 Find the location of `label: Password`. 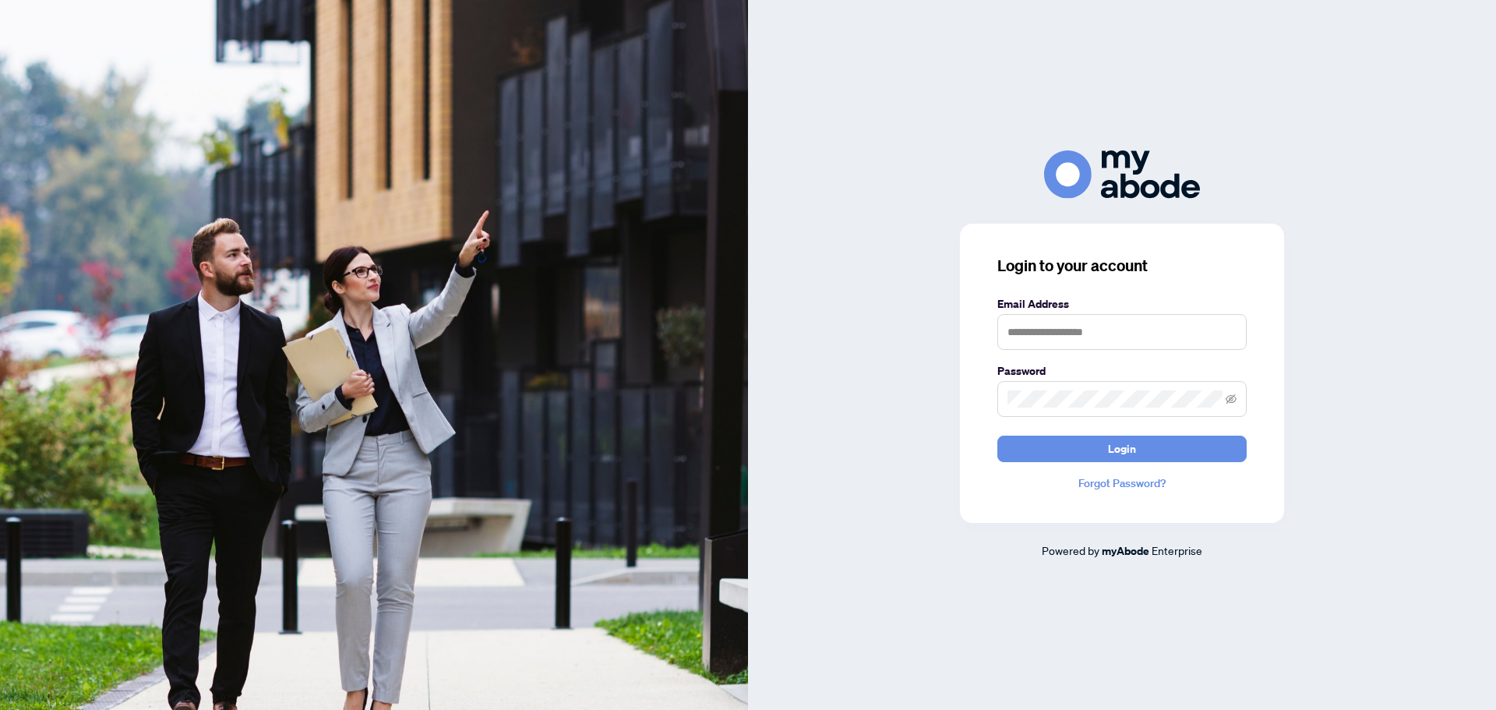

label: Password is located at coordinates (1122, 371).